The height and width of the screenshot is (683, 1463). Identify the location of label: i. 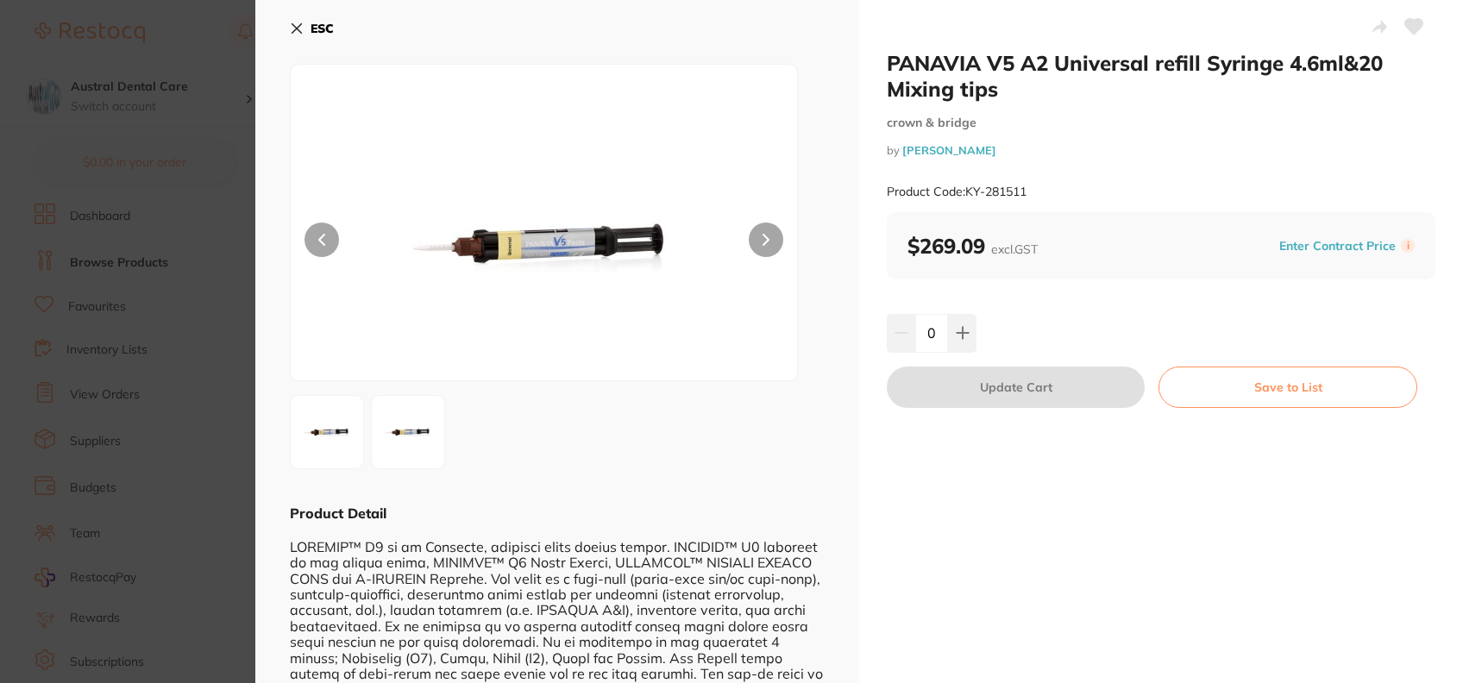
(1408, 246).